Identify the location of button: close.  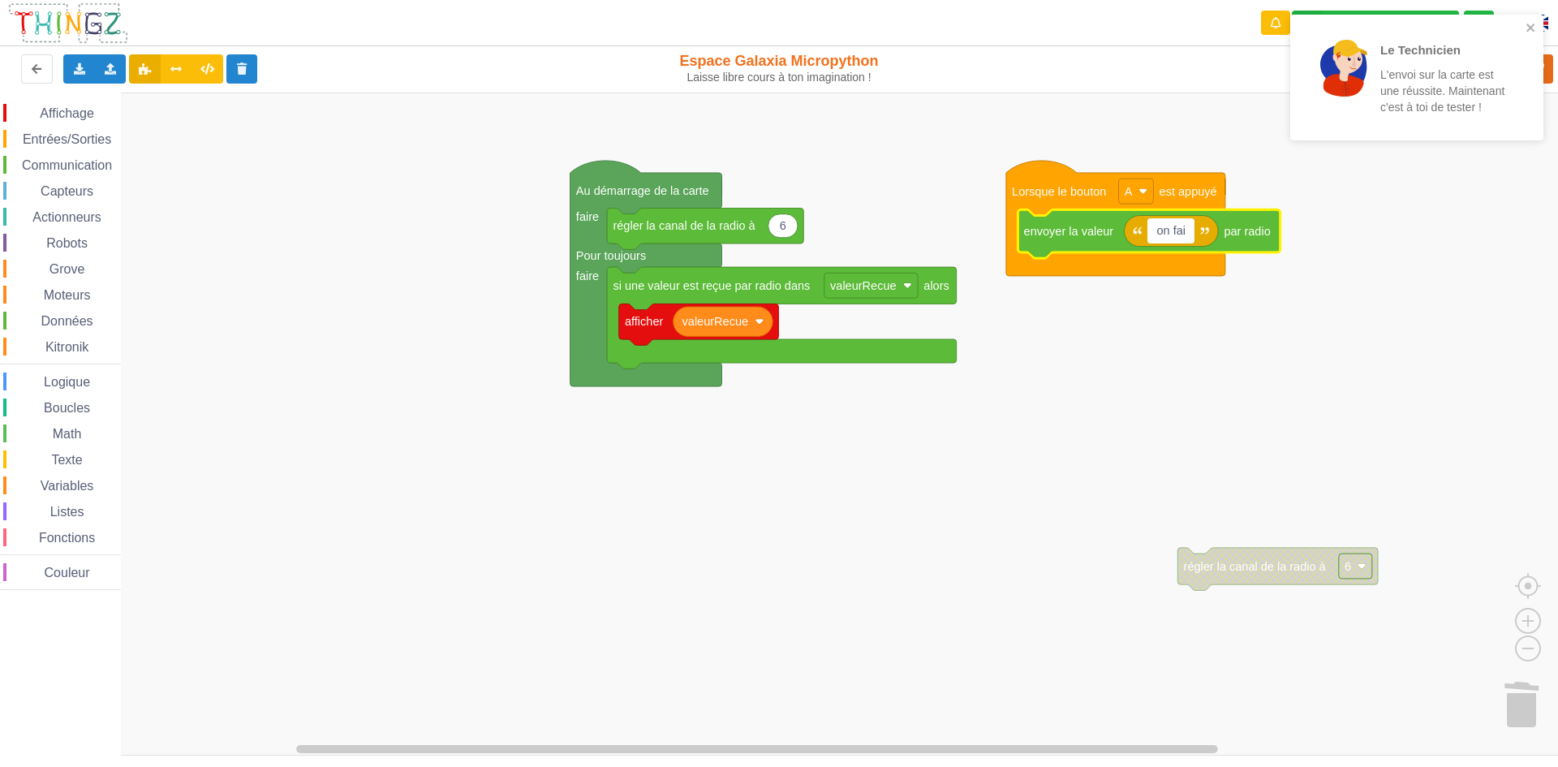
(1531, 28).